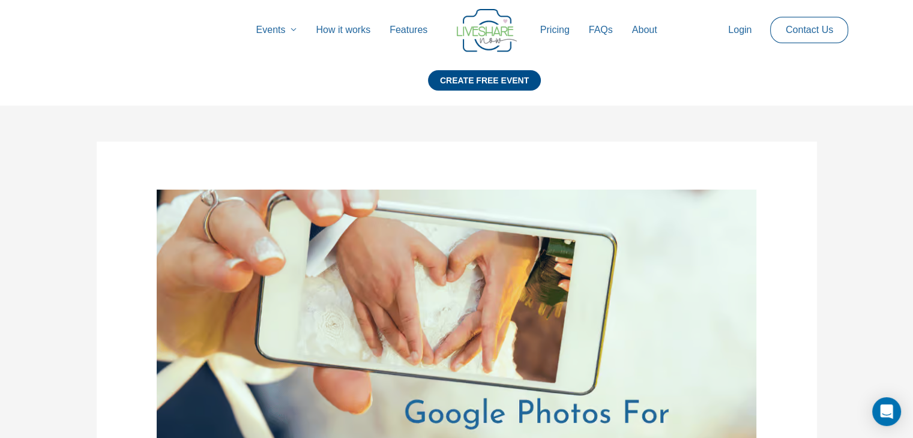 This screenshot has height=438, width=913. What do you see at coordinates (887, 412) in the screenshot?
I see `div: Open Intercom Messenger` at bounding box center [887, 412].